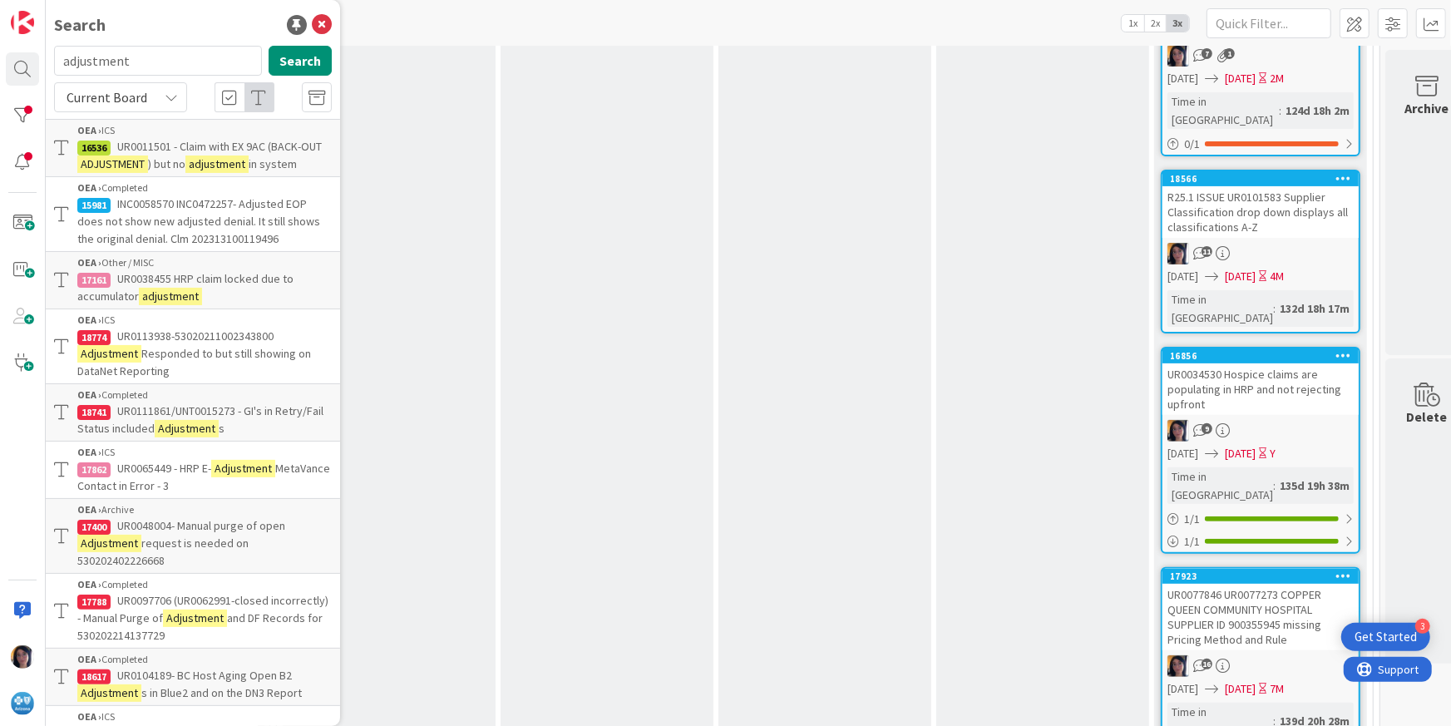 Image resolution: width=1451 pixels, height=726 pixels. I want to click on span: Support, so click(55, 12).